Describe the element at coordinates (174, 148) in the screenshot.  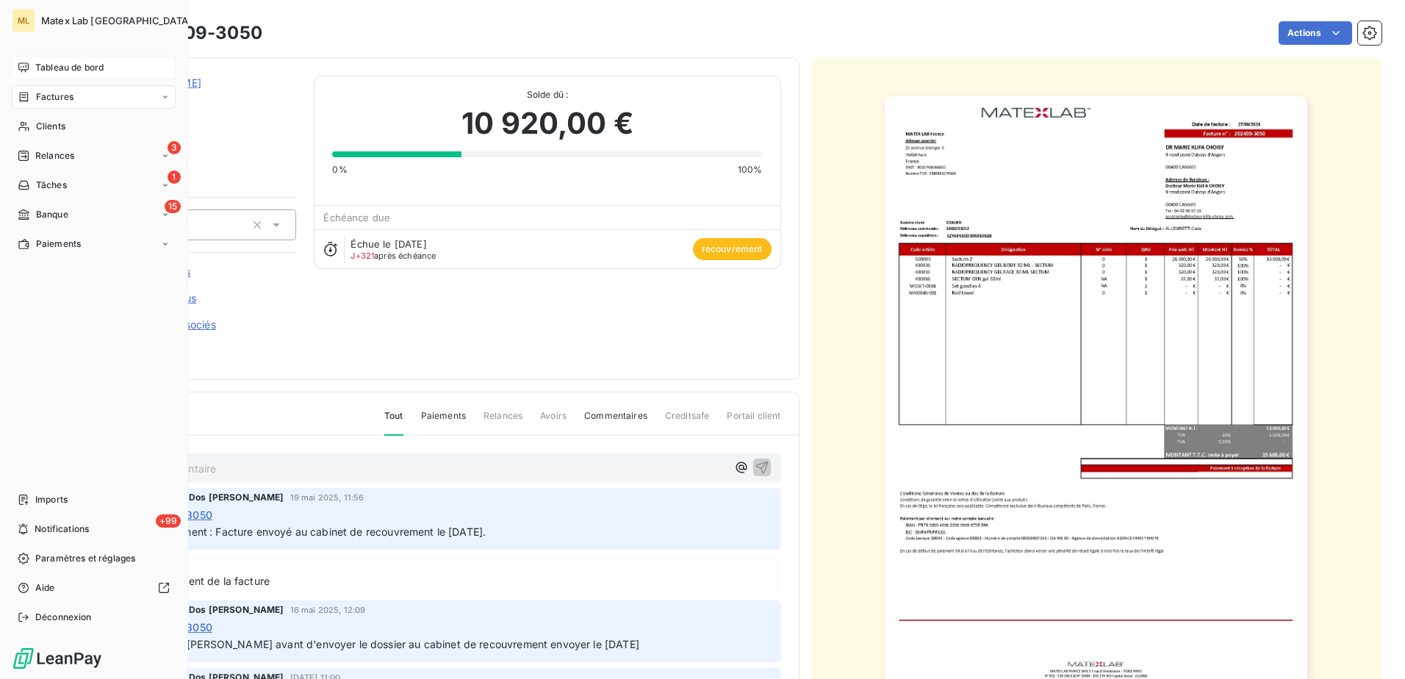
I see `span: 3` at that location.